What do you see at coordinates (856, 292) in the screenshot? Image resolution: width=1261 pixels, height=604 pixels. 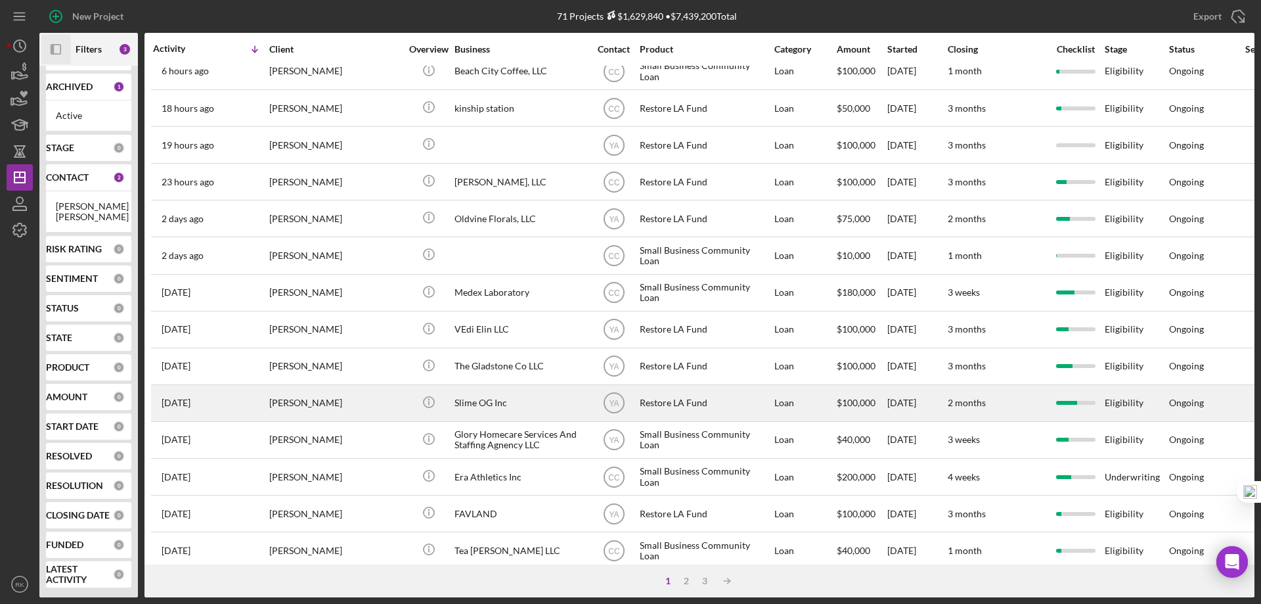 I see `span: $180,000` at bounding box center [856, 292].